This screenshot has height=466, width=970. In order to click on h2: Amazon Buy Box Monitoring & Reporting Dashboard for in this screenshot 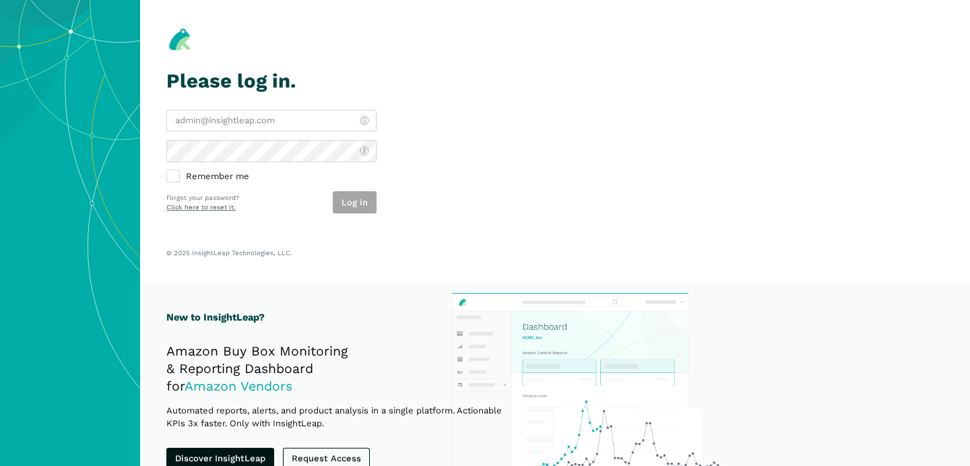, I will do `click(342, 369)`.